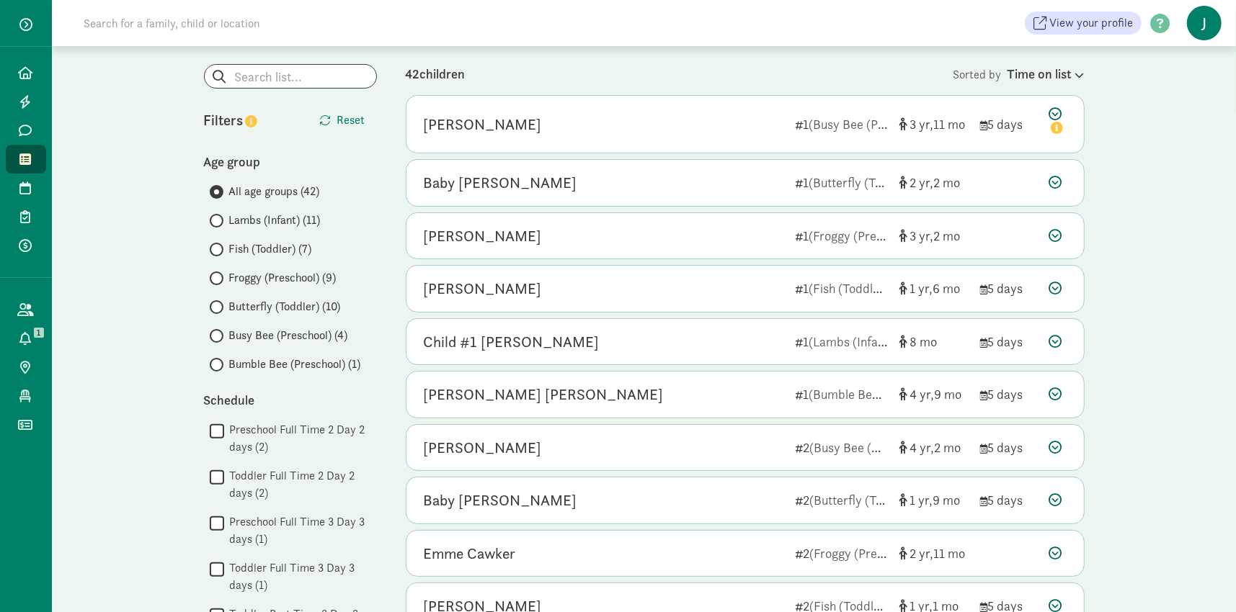 This screenshot has height=612, width=1236. What do you see at coordinates (1091, 23) in the screenshot?
I see `span: View your profile` at bounding box center [1091, 23].